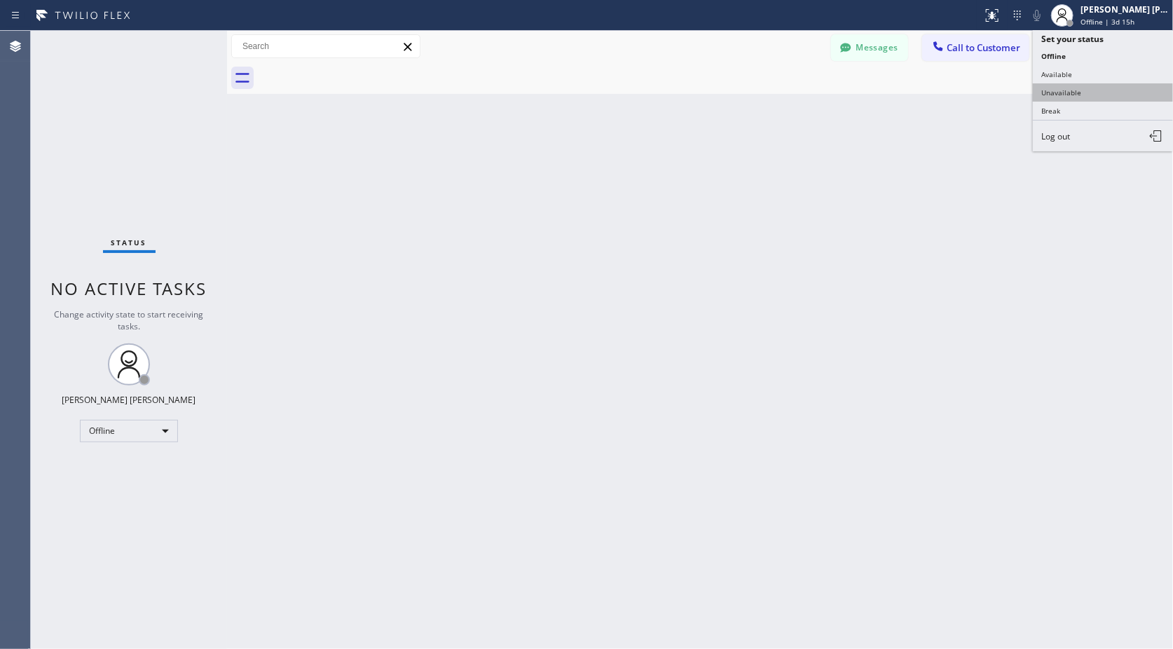 The width and height of the screenshot is (1173, 649). I want to click on button: Messages, so click(869, 48).